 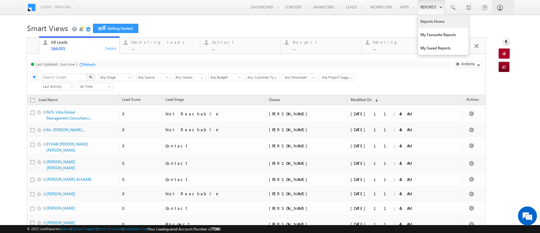 What do you see at coordinates (115, 28) in the screenshot?
I see `a: Getting Started` at bounding box center [115, 28].